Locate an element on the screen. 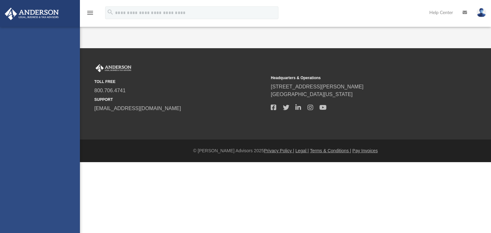 The height and width of the screenshot is (233, 491). a: Privacy Policy | is located at coordinates (279, 151).